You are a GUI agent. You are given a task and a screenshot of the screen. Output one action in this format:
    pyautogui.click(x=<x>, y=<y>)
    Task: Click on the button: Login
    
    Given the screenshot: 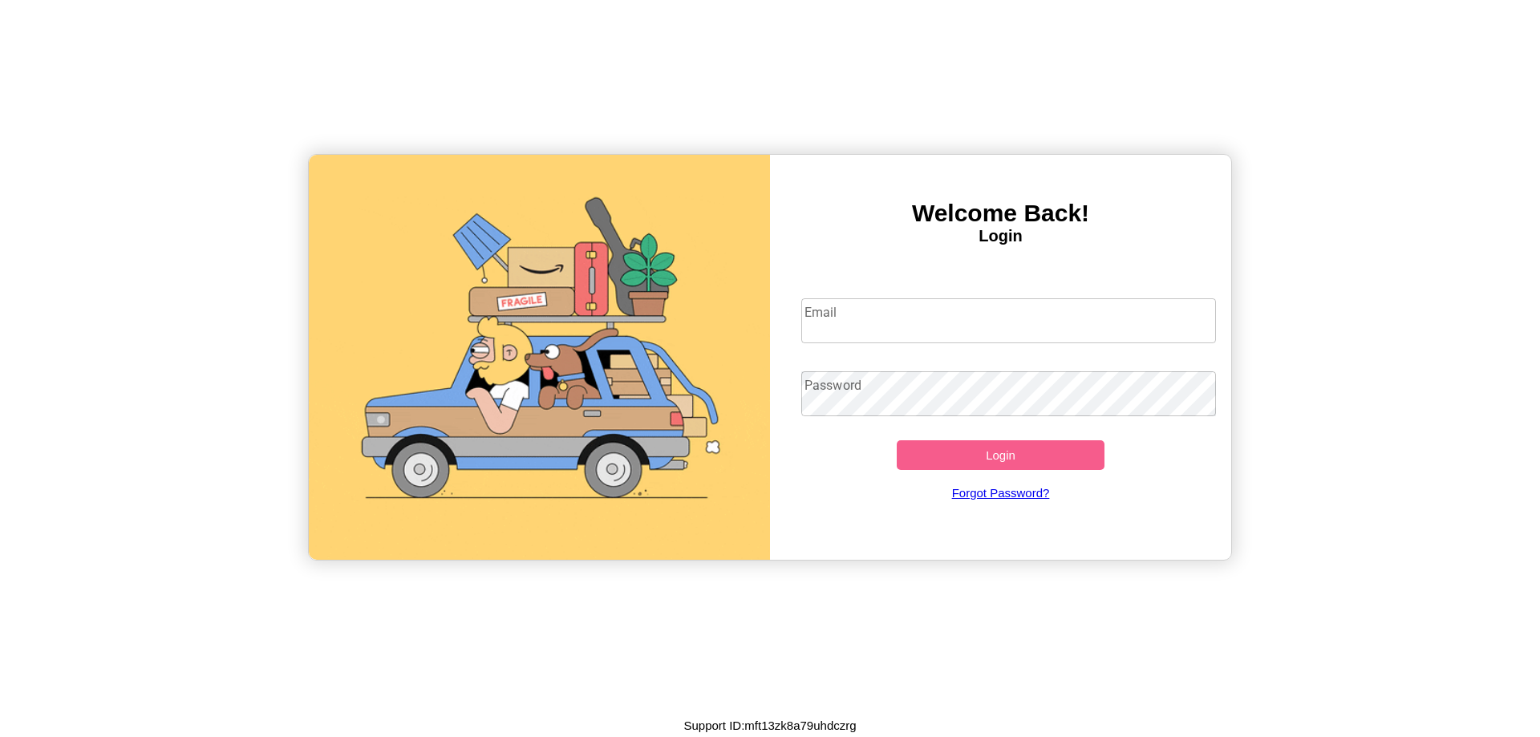 What is the action you would take?
    pyautogui.click(x=1000, y=455)
    